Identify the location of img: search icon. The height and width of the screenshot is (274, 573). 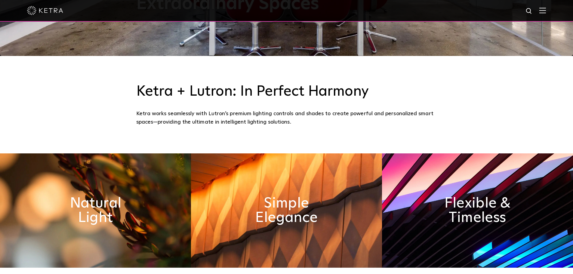
(529, 11).